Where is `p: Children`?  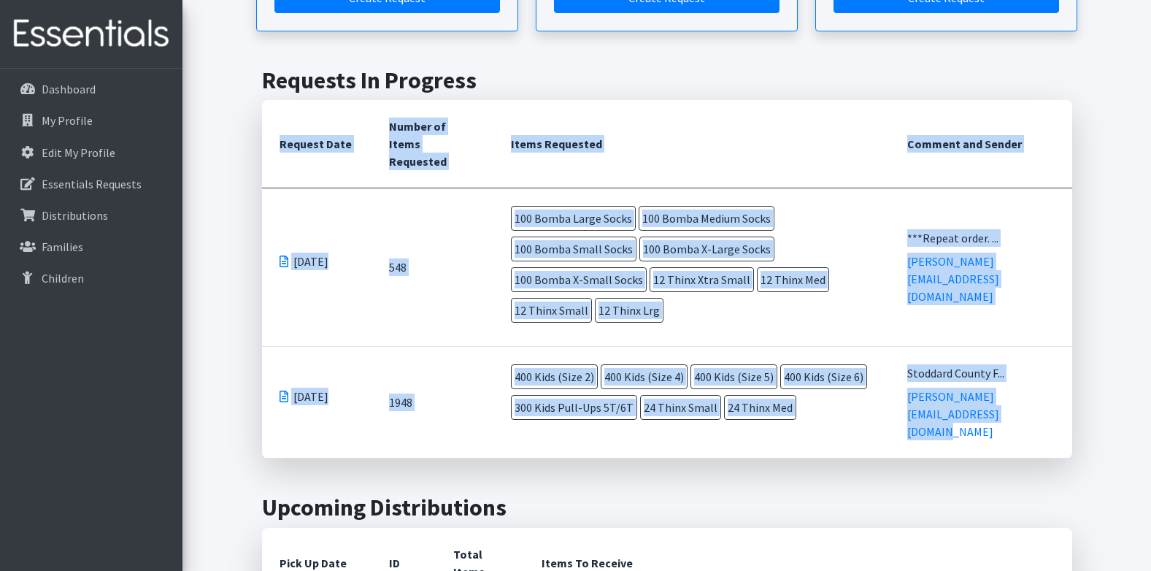 p: Children is located at coordinates (63, 278).